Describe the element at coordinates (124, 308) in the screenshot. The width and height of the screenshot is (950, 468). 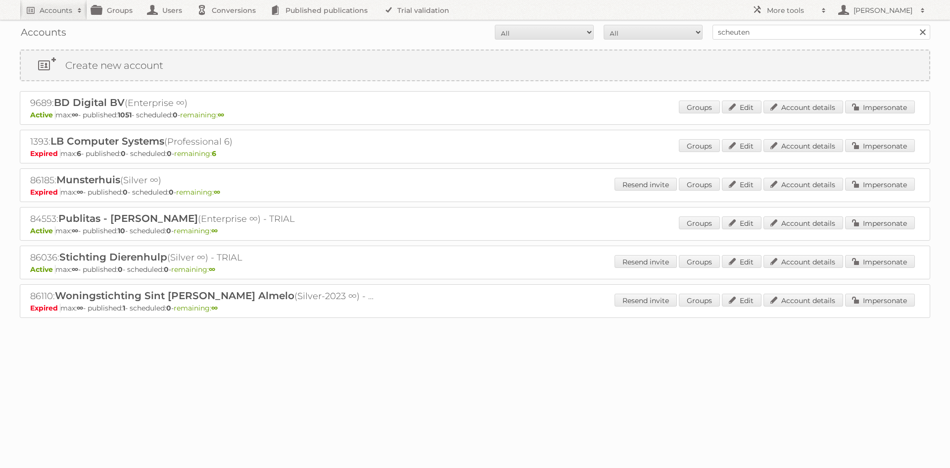
I see `strong: 1` at that location.